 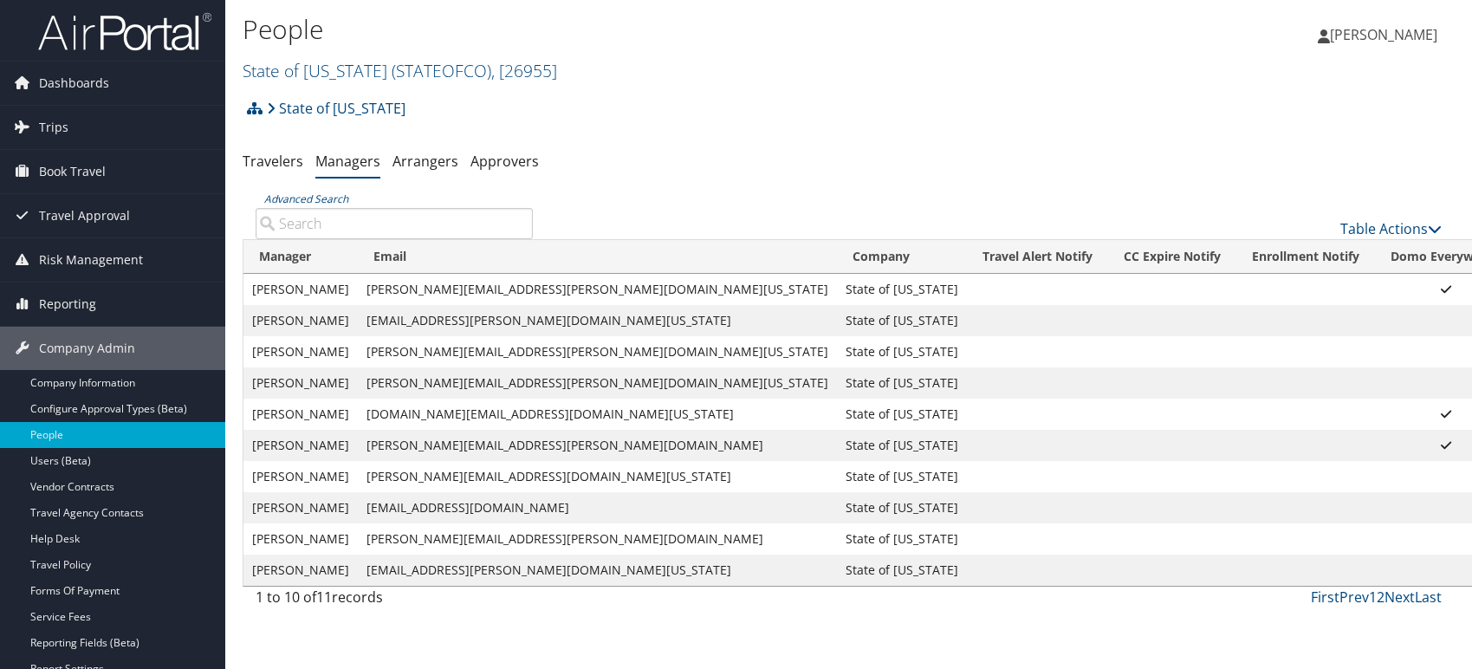 I want to click on a: Next, so click(x=1400, y=597).